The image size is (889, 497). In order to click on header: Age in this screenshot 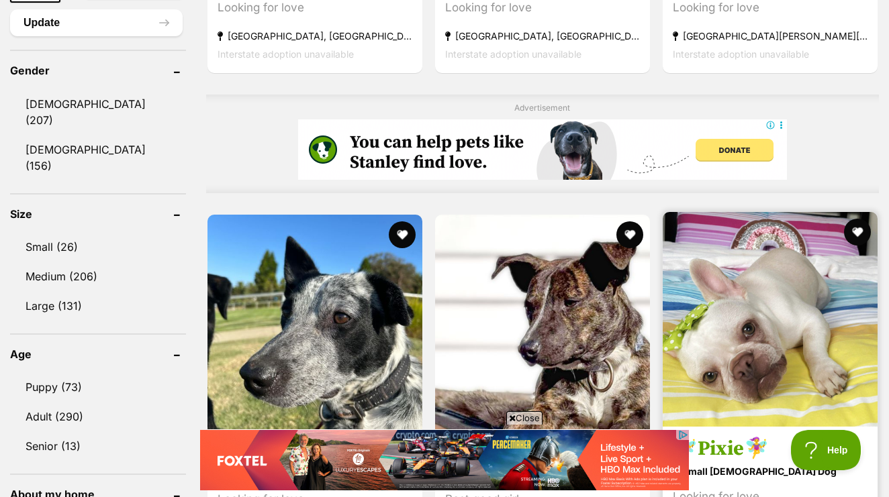, I will do `click(98, 354)`.